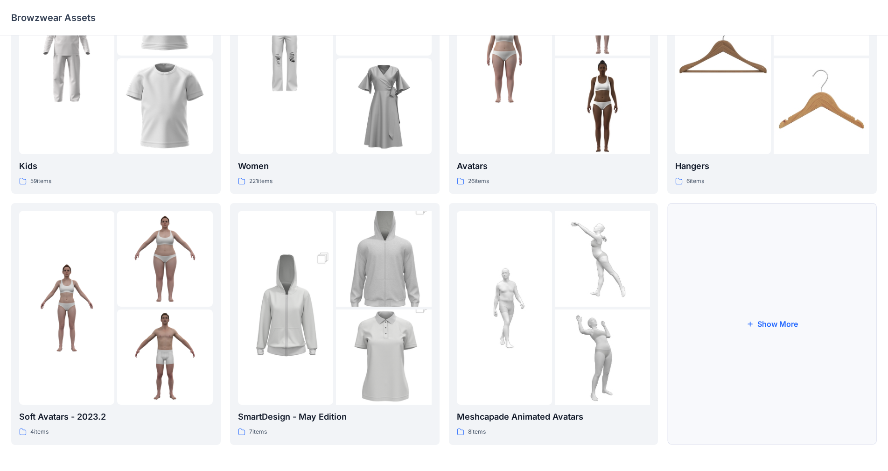  Describe the element at coordinates (41, 181) in the screenshot. I see `p: 59 items` at that location.